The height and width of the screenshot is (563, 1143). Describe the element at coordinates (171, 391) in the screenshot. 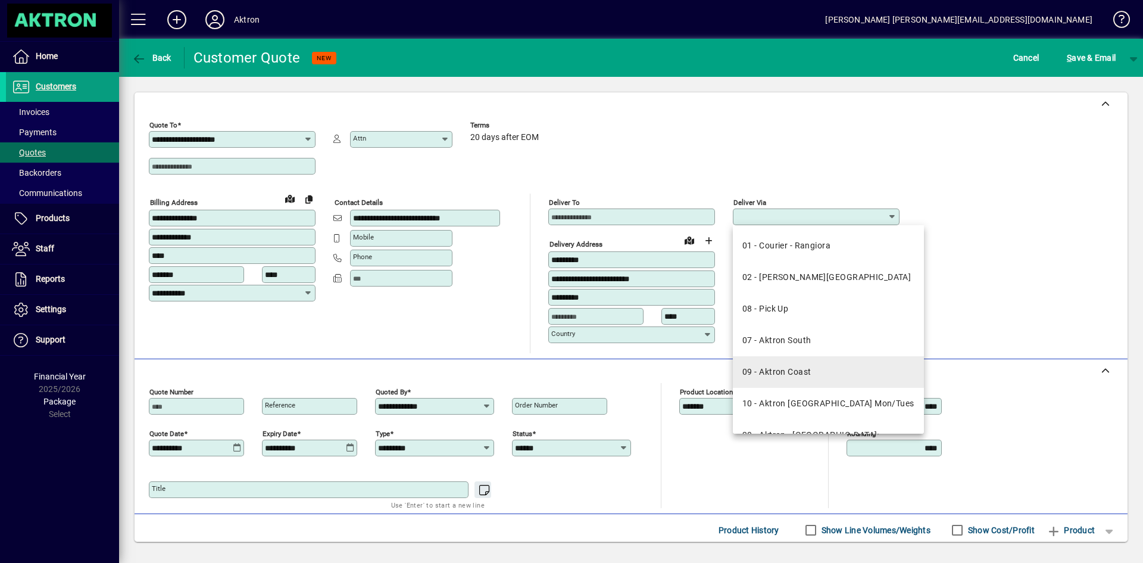

I see `mat-label: Quote number` at that location.